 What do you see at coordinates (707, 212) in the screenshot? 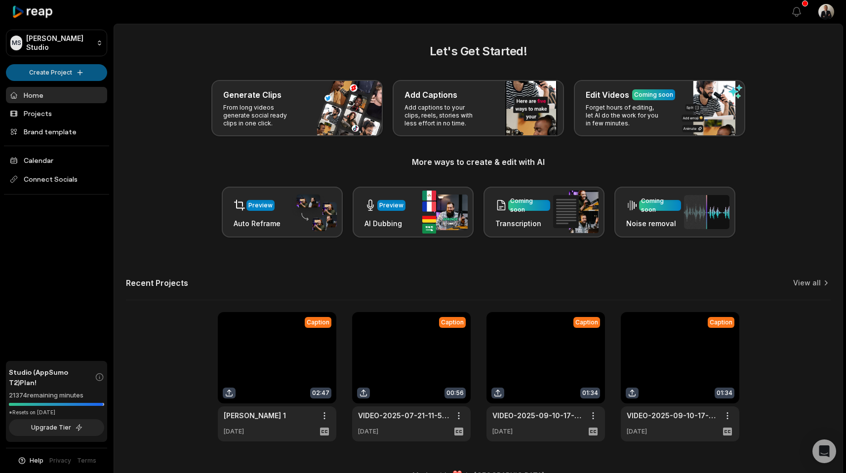
I see `img: noise_removal.png` at bounding box center [707, 212].